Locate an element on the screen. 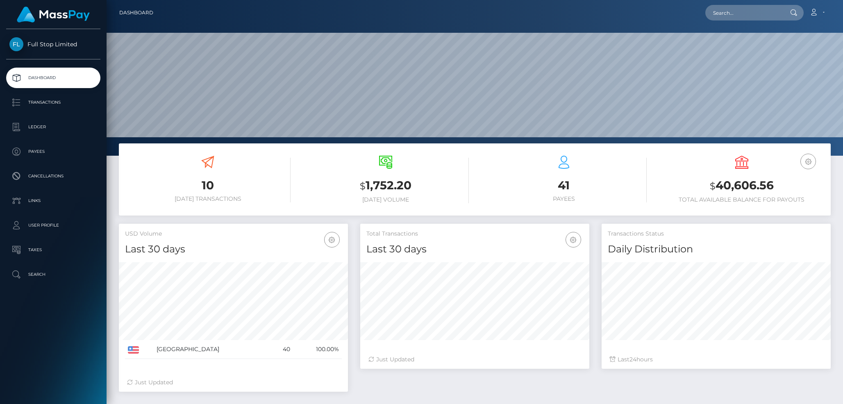 The image size is (843, 404). span: Full Stop Limited is located at coordinates (53, 44).